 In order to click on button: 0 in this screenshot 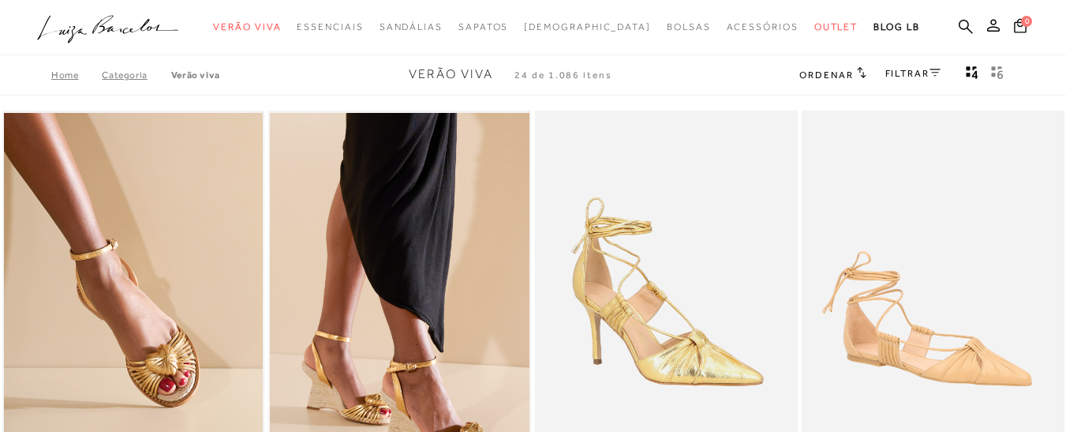, I will do `click(1020, 28)`.